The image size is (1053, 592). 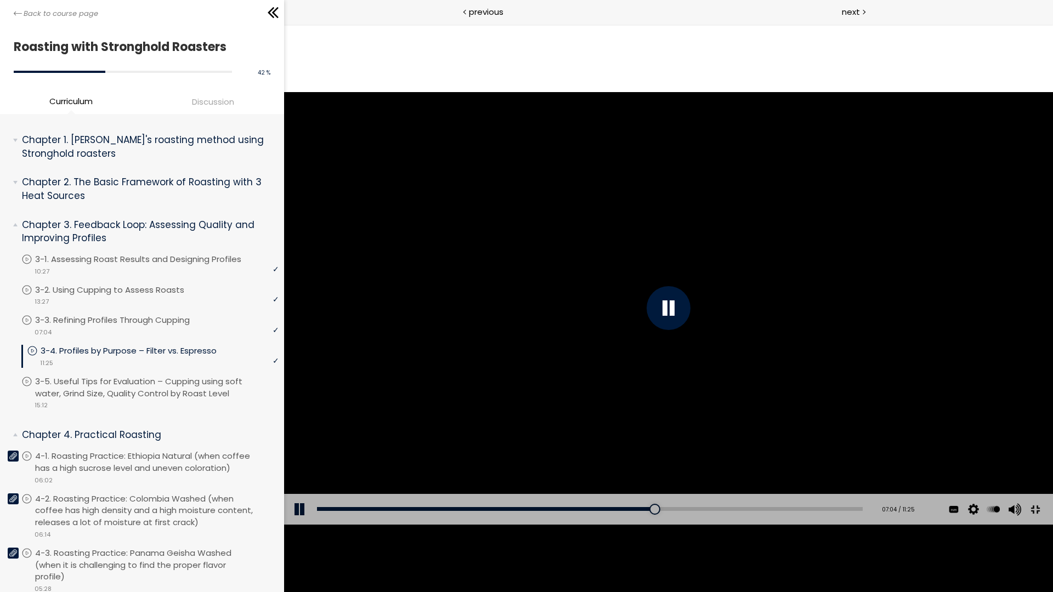 What do you see at coordinates (157, 388) in the screenshot?
I see `p: 3-5. Useful Tips for Evaluation – Cupping using soft water, Grind Size, Quality Control by Roast ...` at bounding box center [157, 388].